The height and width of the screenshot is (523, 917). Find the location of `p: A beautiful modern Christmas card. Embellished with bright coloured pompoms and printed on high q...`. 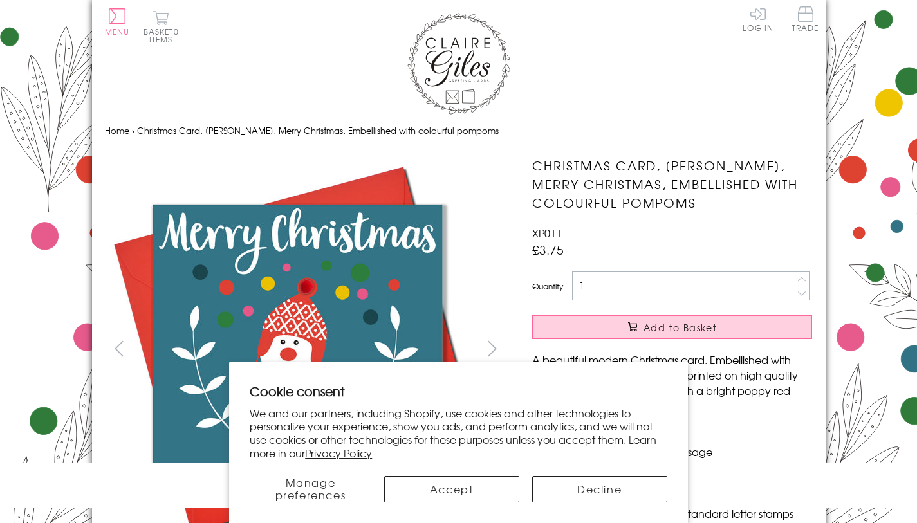

p: A beautiful modern Christmas card. Embellished with bright coloured pompoms and printed on high q... is located at coordinates (672, 383).